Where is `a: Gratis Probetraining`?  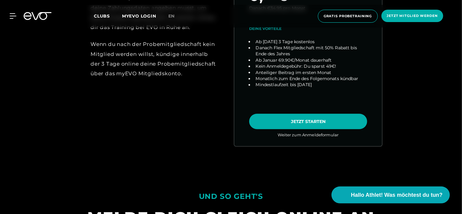
a: Gratis Probetraining is located at coordinates (348, 16).